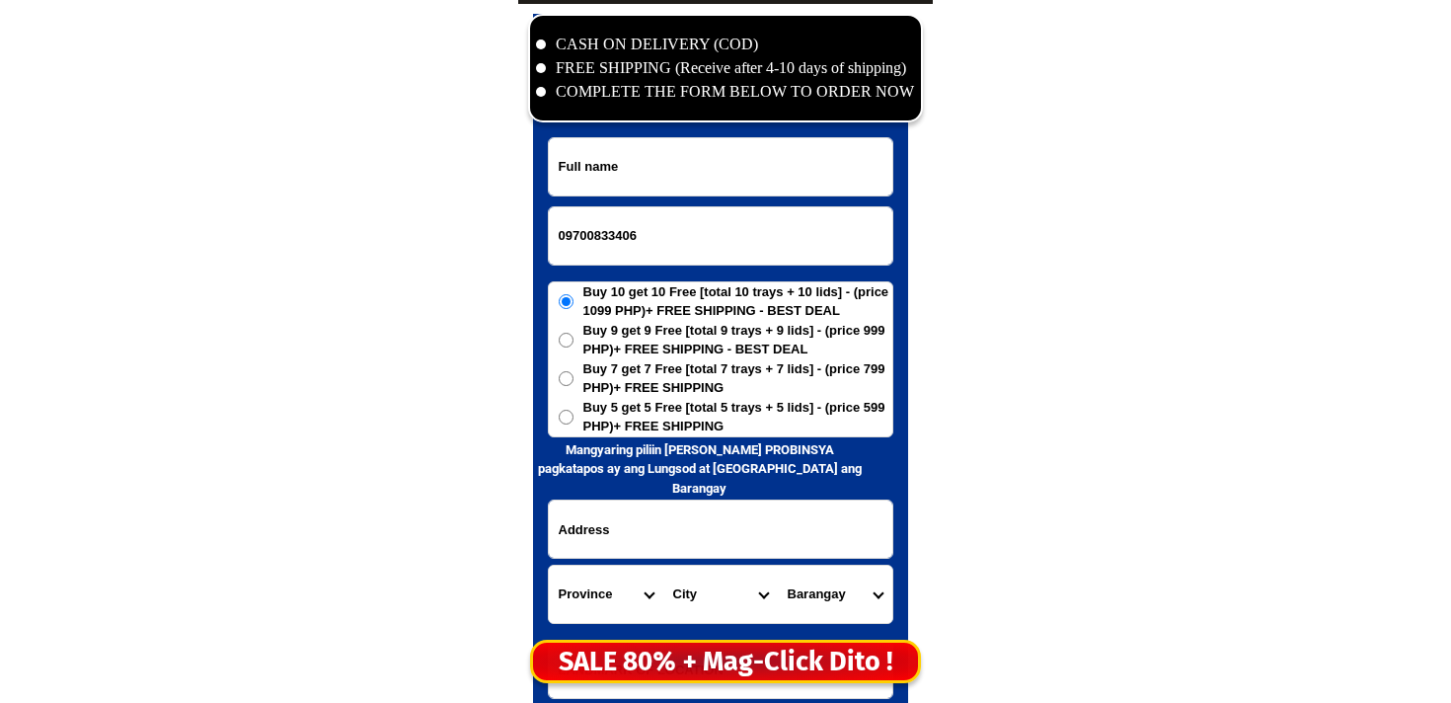  What do you see at coordinates (566, 378) in the screenshot?
I see `input: Buy 7 get 7 Free [total 7 trays + 7 lids] - (price 799 PHP)+ FREE SHIPPING` at bounding box center [566, 378].